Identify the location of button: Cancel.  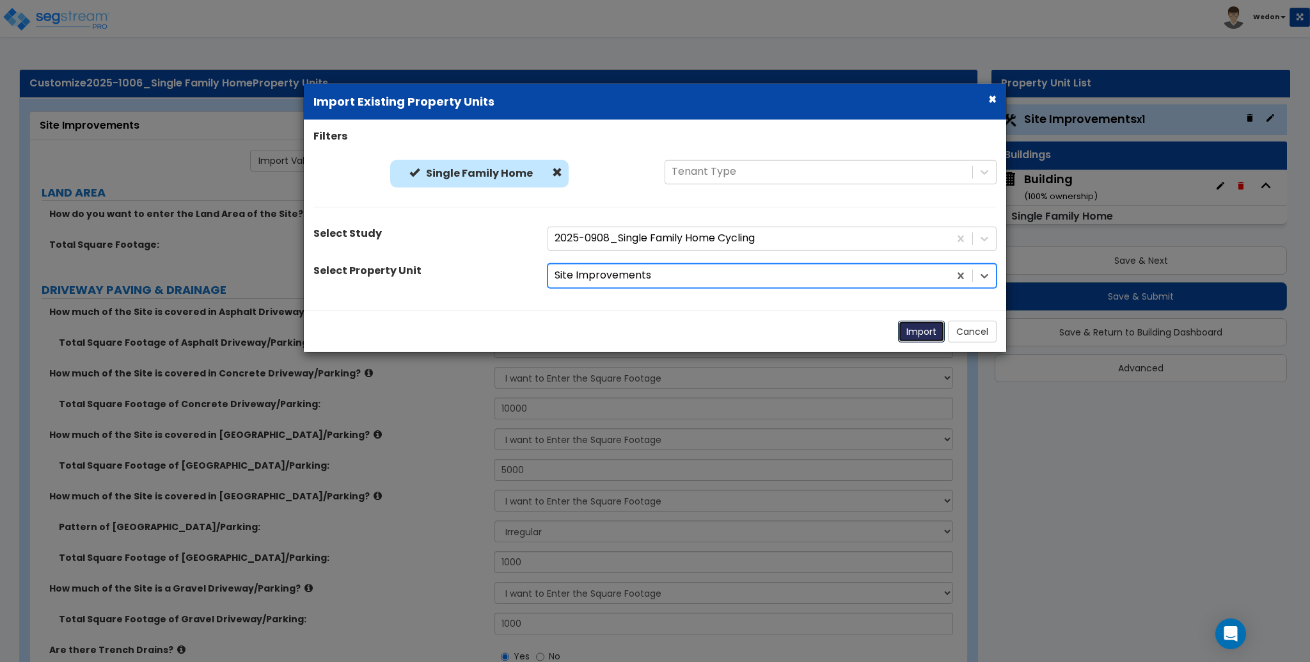
(972, 331).